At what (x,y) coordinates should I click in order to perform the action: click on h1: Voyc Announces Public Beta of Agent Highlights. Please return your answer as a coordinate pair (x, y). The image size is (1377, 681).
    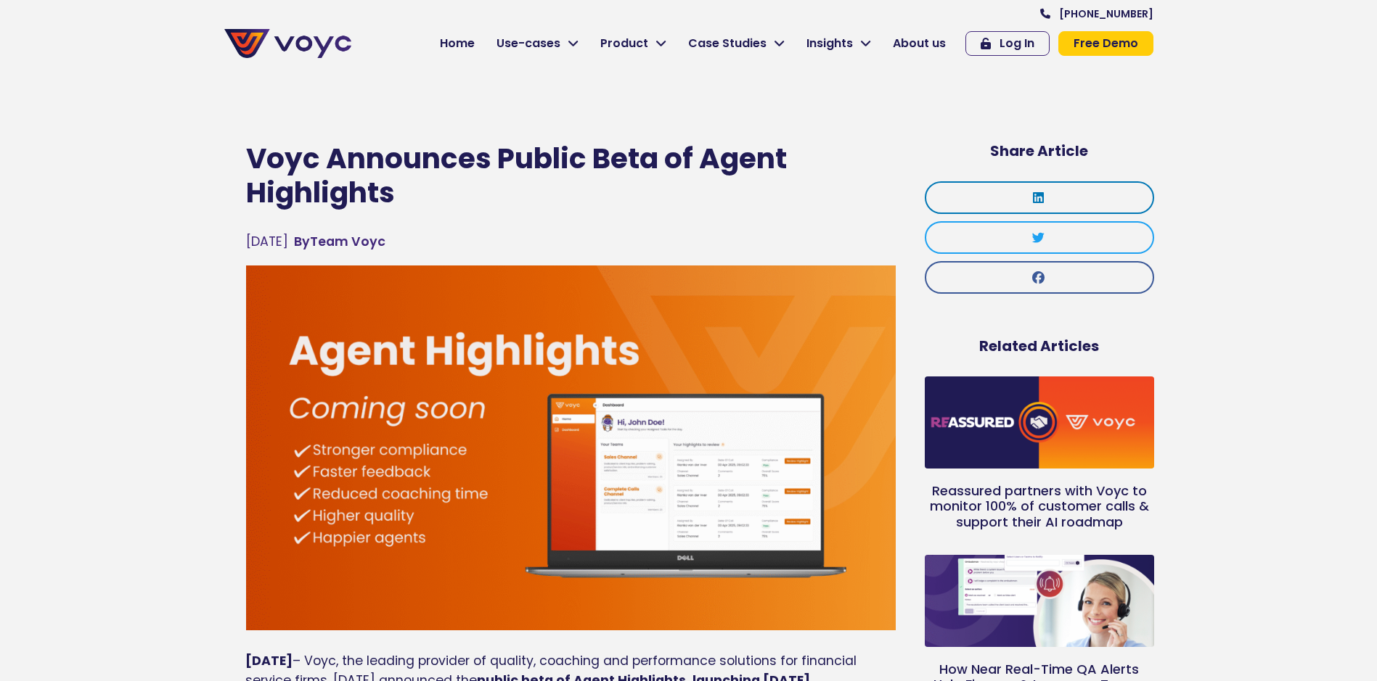
    Looking at the image, I should click on (570, 176).